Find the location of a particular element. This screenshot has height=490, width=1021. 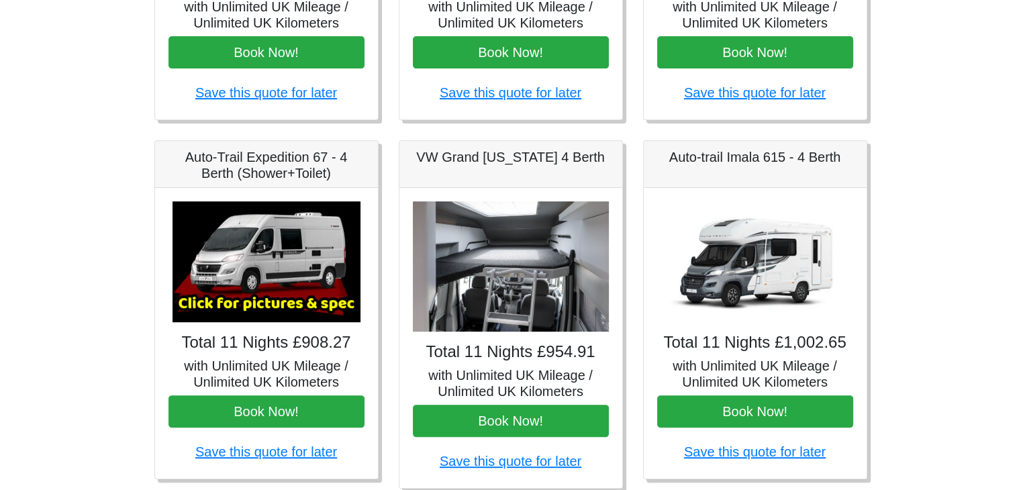

img: Auto-Trail Expedition 67 - 4 Berth (Shower+Toilet) is located at coordinates (266, 262).